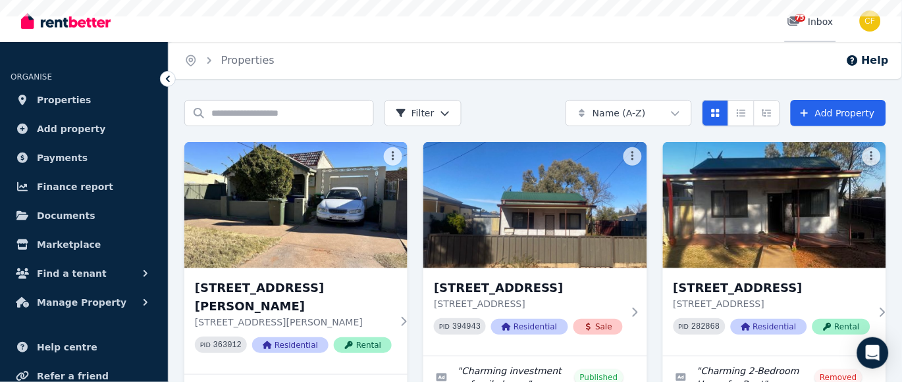 The height and width of the screenshot is (382, 902). Describe the element at coordinates (741, 113) in the screenshot. I see `div: View options` at that location.